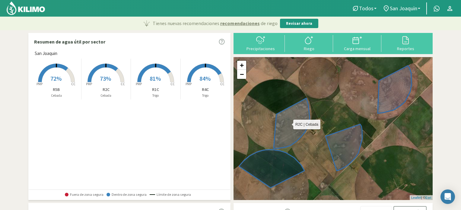 The height and width of the screenshot is (210, 461). Describe the element at coordinates (156, 89) in the screenshot. I see `p: R1C` at that location.